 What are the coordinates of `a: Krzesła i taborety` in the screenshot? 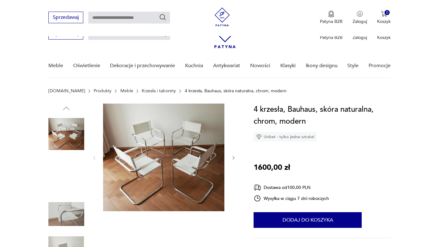 It's located at (159, 91).